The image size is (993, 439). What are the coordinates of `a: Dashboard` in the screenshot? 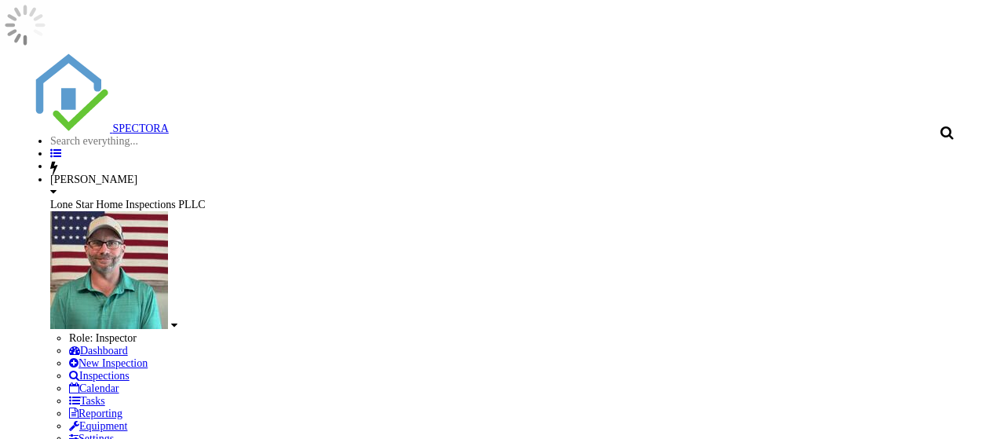 It's located at (98, 350).